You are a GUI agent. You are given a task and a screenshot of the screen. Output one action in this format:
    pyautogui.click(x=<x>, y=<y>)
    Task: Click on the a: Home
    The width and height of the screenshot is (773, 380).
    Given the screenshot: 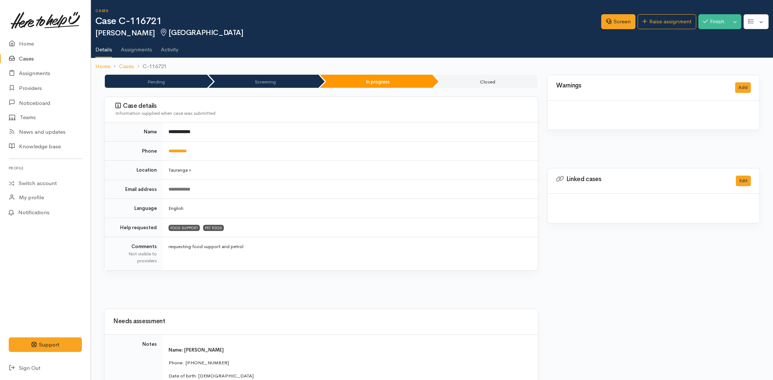 What is the action you would take?
    pyautogui.click(x=103, y=66)
    